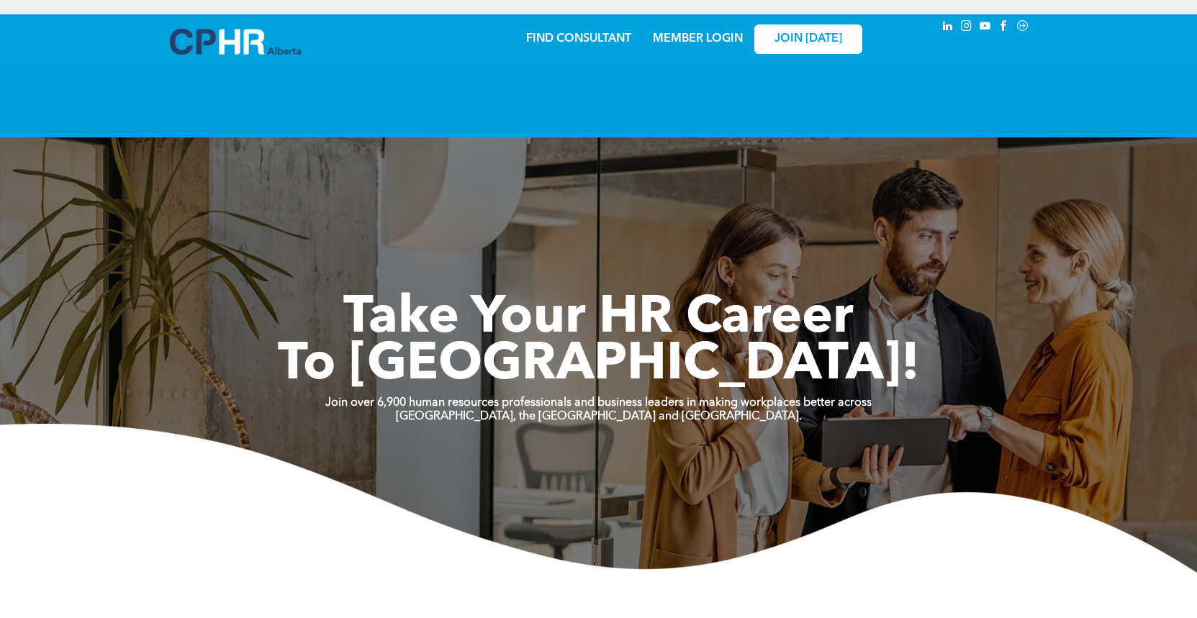  Describe the element at coordinates (1023, 27) in the screenshot. I see `a: Social network` at that location.